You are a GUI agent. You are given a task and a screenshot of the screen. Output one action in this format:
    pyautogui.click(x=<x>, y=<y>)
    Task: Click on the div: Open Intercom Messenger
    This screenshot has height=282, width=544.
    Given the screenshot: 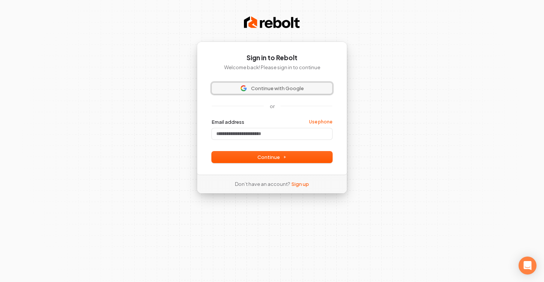 What is the action you would take?
    pyautogui.click(x=527, y=265)
    